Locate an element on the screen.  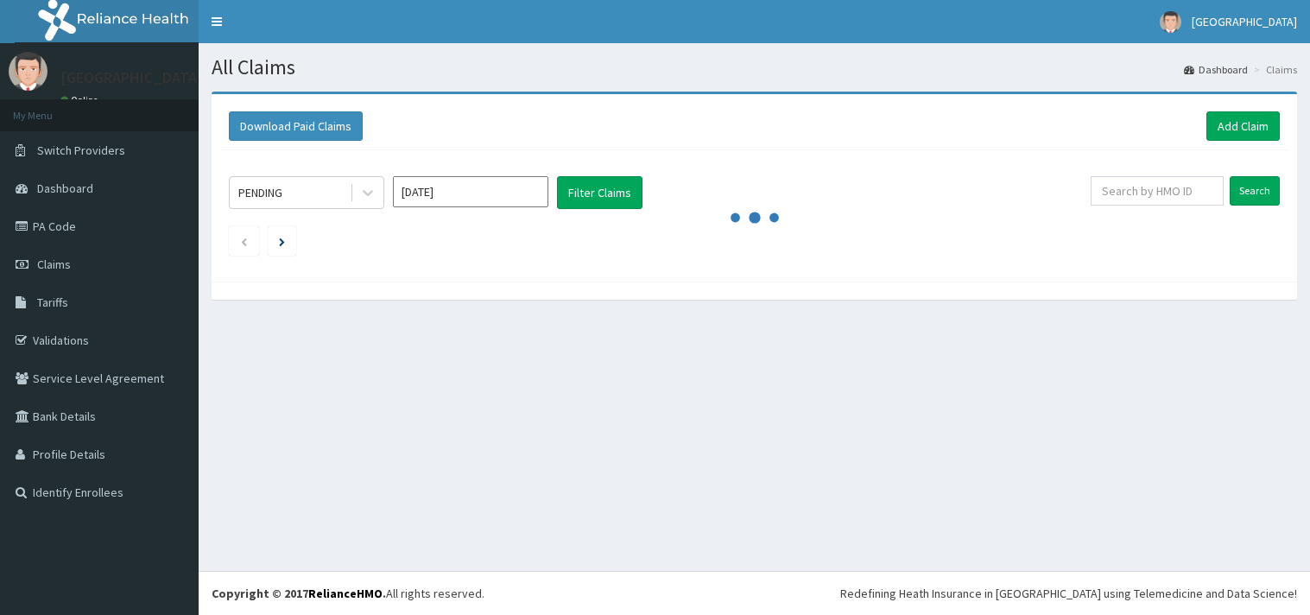
a: Previous page is located at coordinates (243, 241).